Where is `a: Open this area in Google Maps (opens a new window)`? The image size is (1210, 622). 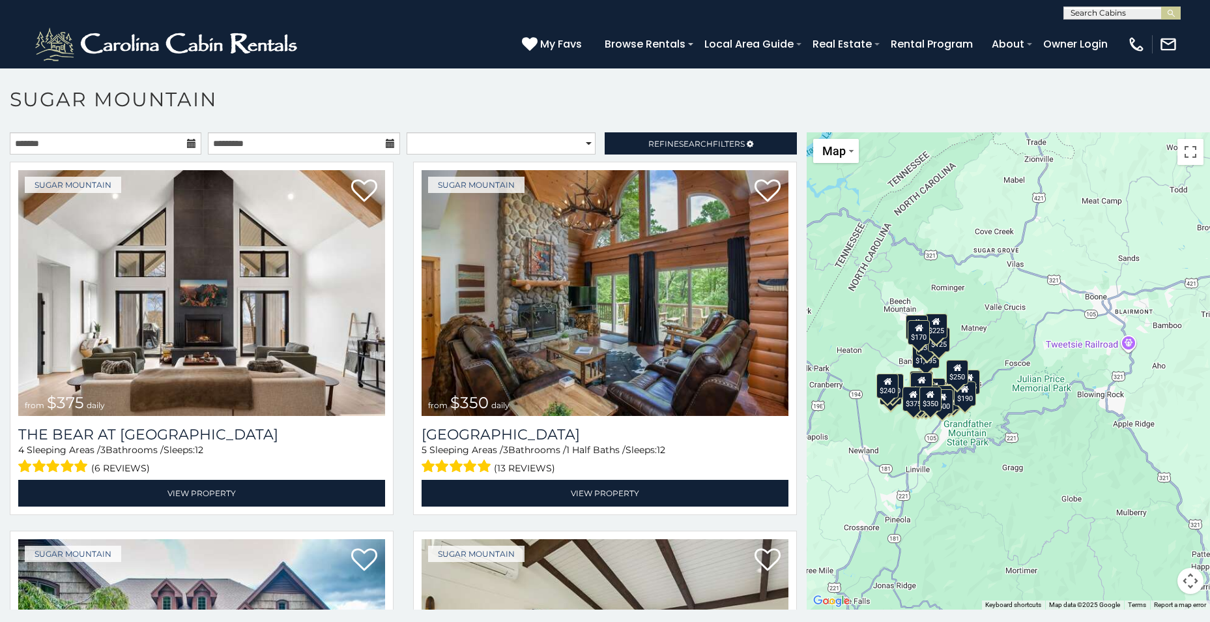
a: Open this area in Google Maps (opens a new window) is located at coordinates (832, 601).